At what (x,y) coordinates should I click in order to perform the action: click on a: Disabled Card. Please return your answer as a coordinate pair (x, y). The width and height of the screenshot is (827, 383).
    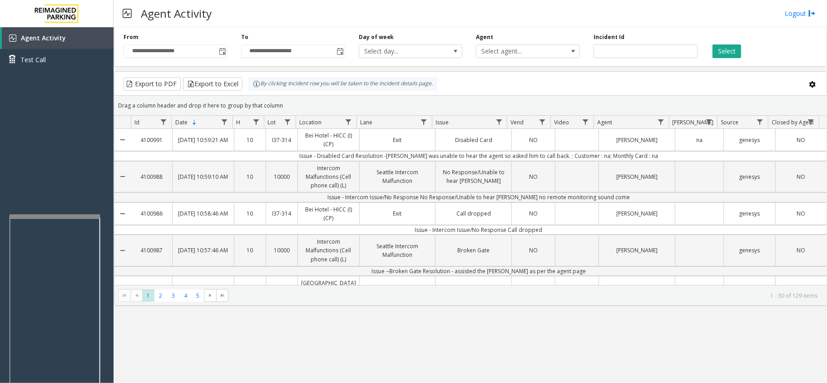
    Looking at the image, I should click on (473, 140).